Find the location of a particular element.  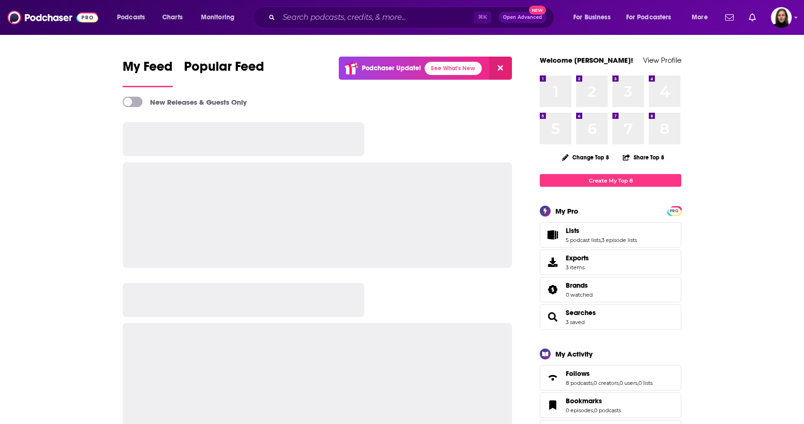

div: Search podcasts, credits, & more... is located at coordinates (412, 17).